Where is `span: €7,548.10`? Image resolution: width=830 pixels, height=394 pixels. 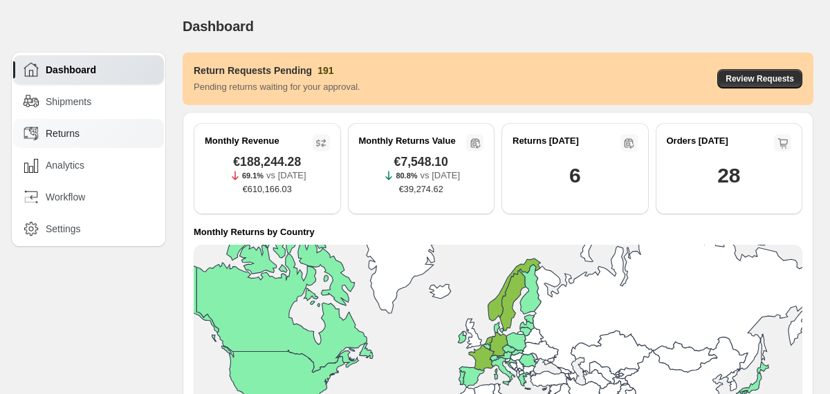 span: €7,548.10 is located at coordinates (421, 162).